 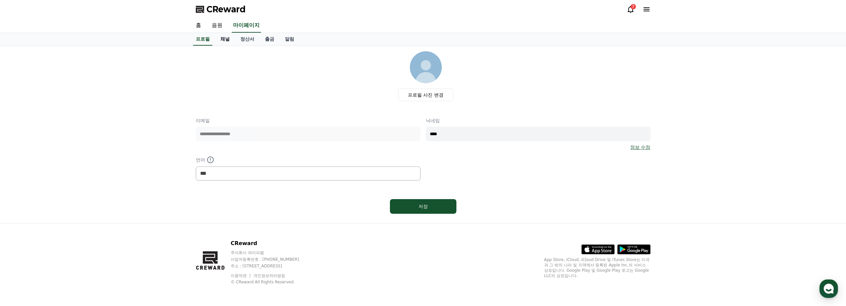 I want to click on a: 출금, so click(x=270, y=39).